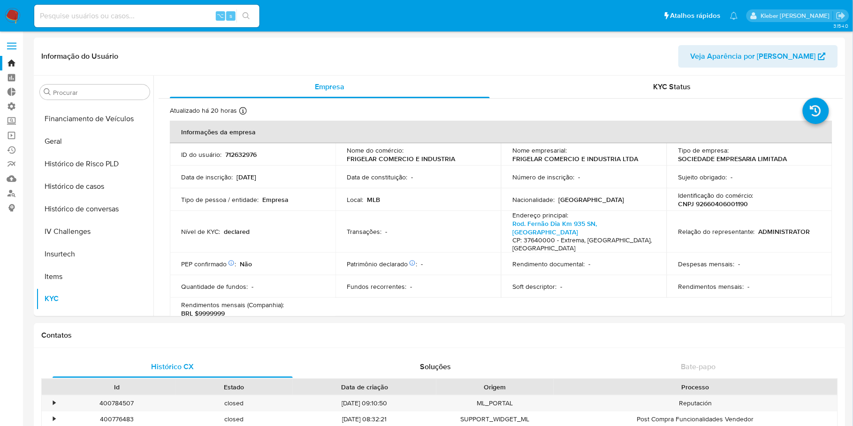 The width and height of the screenshot is (853, 426). Describe the element at coordinates (355, 200) in the screenshot. I see `p: Local :` at that location.